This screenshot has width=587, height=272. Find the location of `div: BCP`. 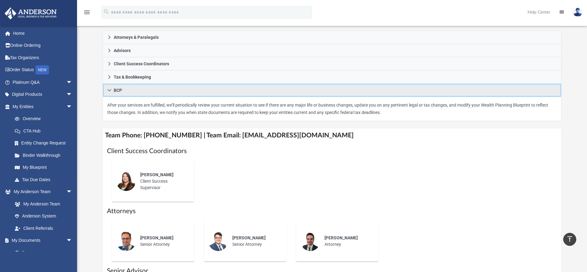

div: BCP is located at coordinates (332, 109).